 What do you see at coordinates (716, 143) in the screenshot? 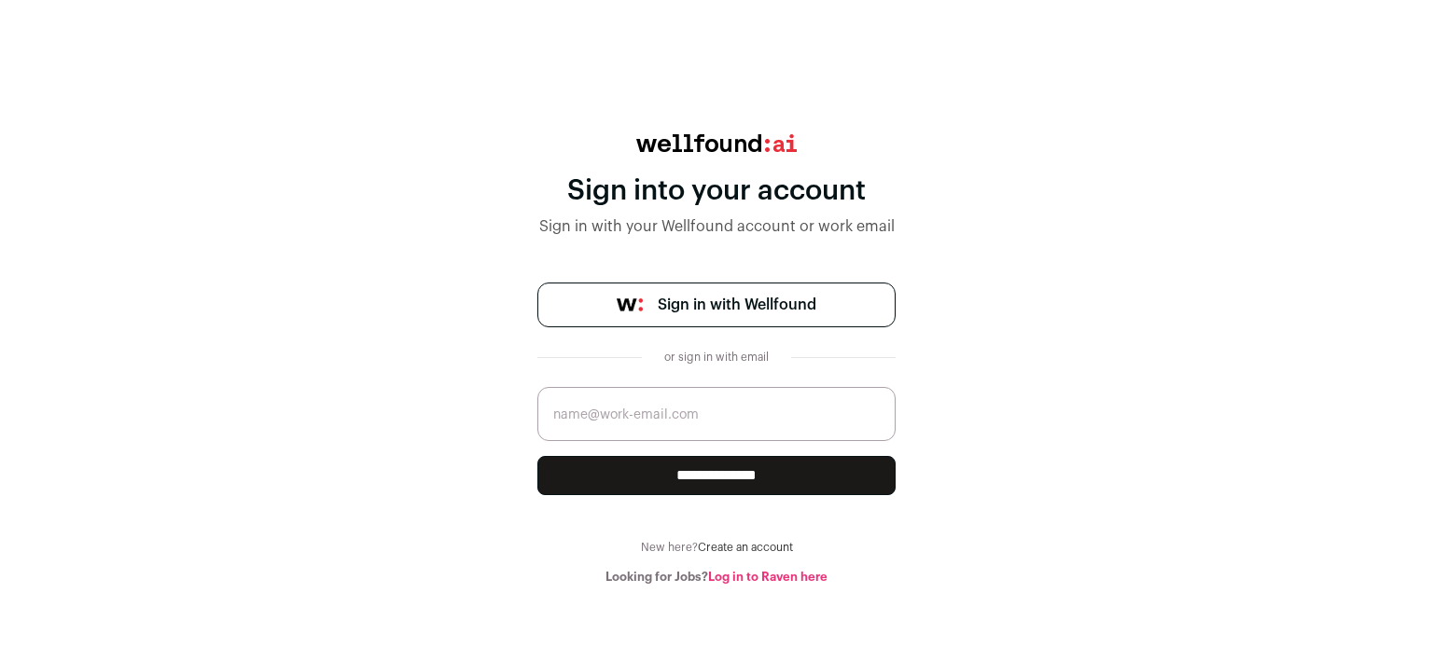
I see `img: wellfound:ai` at bounding box center [716, 143].